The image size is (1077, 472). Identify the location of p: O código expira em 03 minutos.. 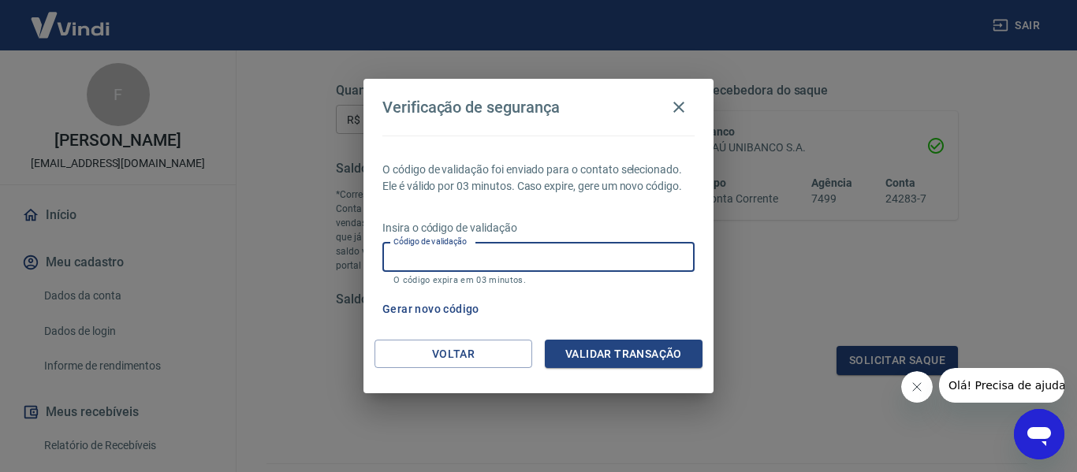
(539, 280).